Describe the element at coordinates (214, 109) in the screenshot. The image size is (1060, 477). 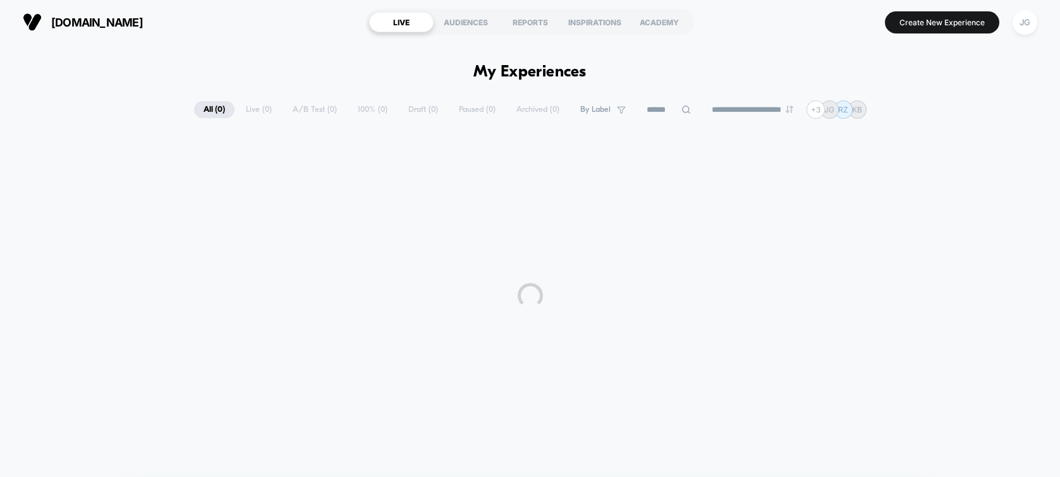
I see `span: All ( 0 )` at that location.